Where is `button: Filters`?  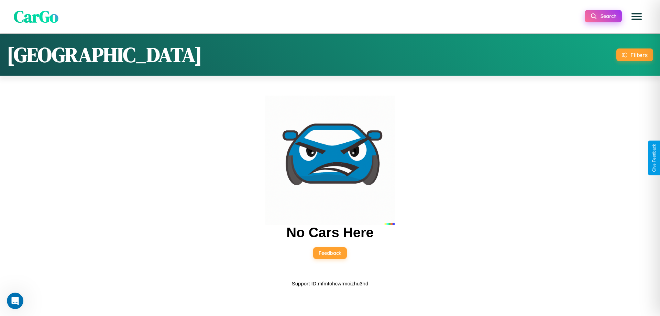 button: Filters is located at coordinates (635, 55).